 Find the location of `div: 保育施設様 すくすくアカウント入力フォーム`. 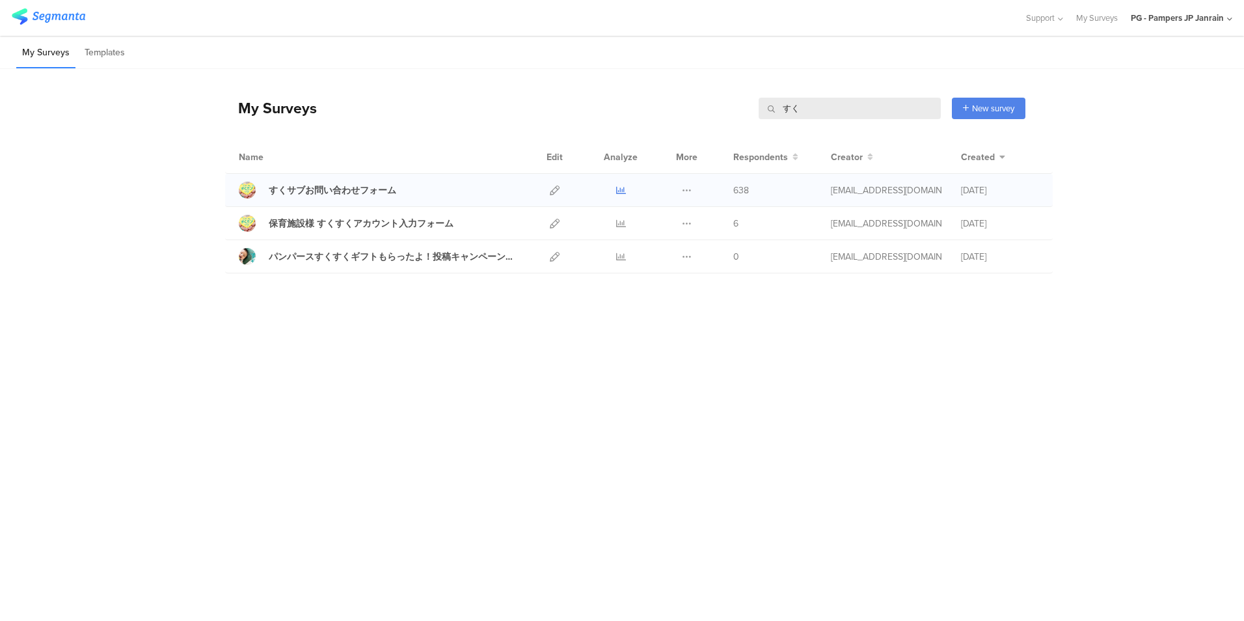

div: 保育施設様 すくすくアカウント入力フォーム is located at coordinates (361, 223).